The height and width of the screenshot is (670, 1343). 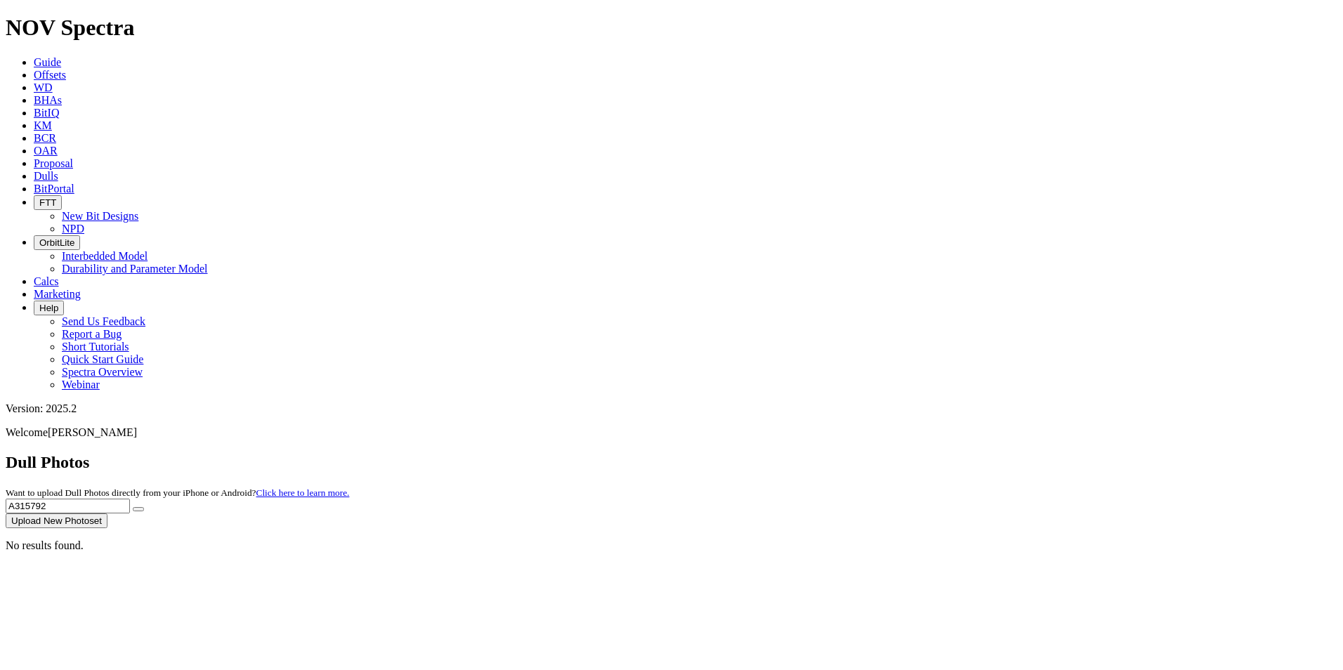 I want to click on a: BitIQ, so click(x=46, y=112).